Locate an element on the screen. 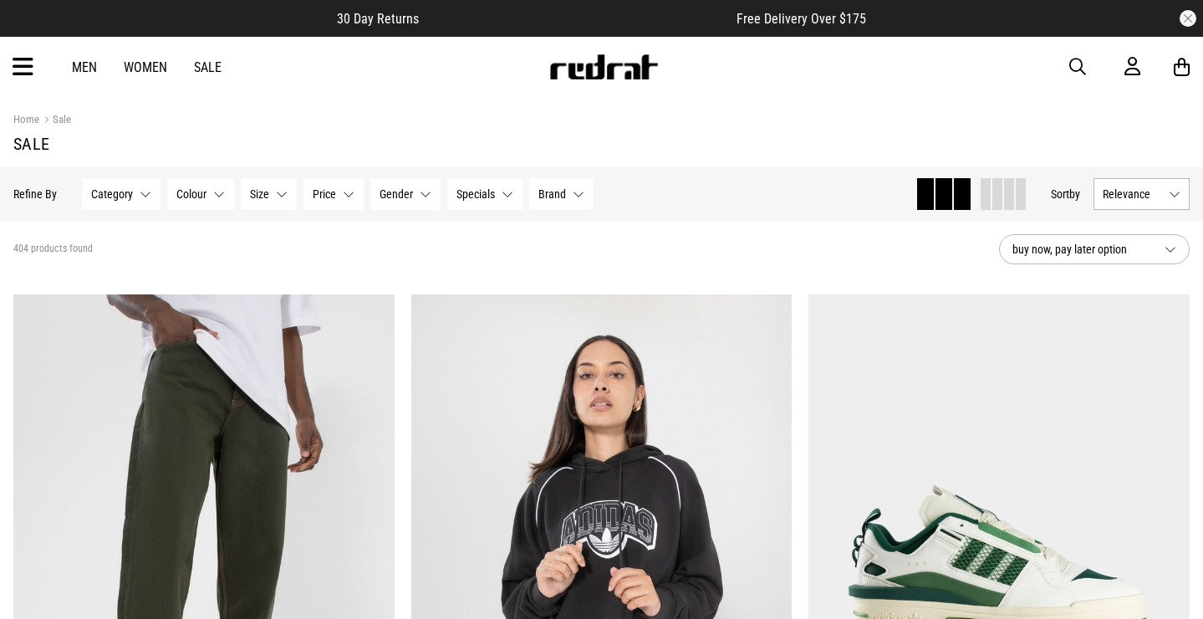  span: Relevance is located at coordinates (1132, 194).